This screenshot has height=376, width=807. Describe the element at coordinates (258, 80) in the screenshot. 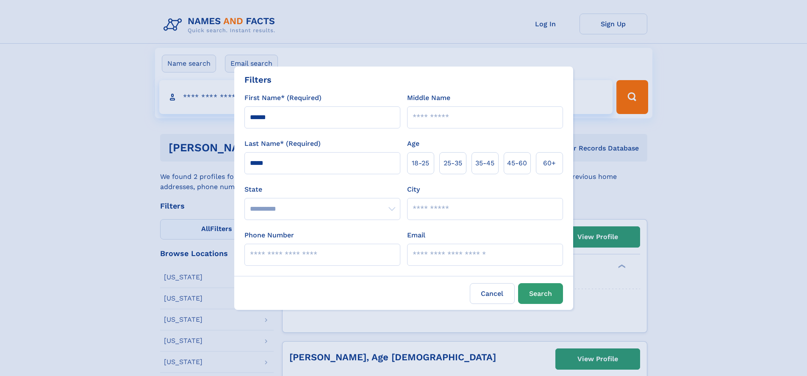

I see `div: Filters` at that location.